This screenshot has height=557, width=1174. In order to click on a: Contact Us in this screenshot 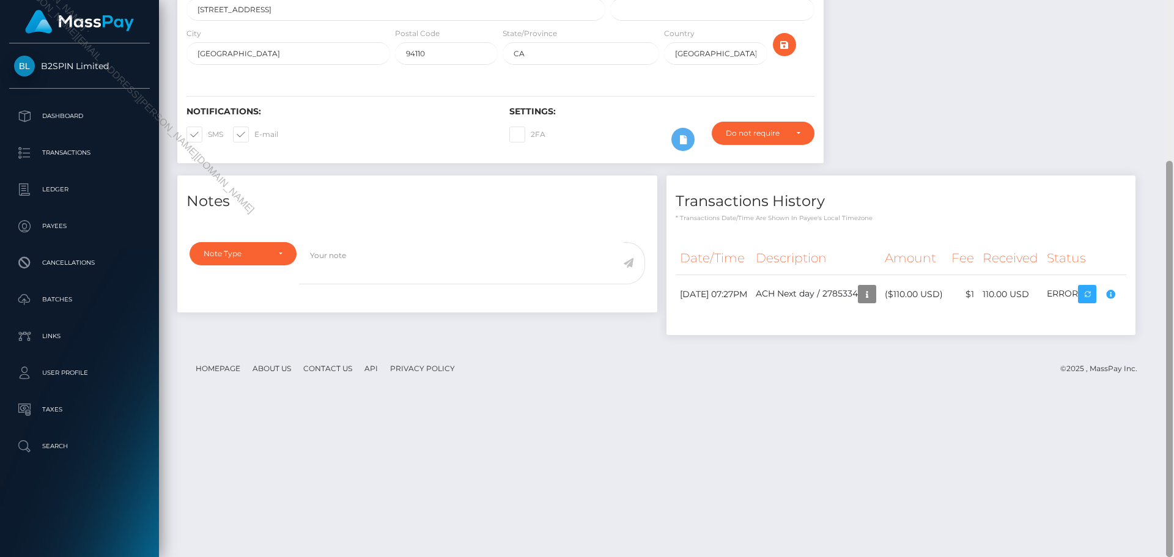, I will do `click(328, 368)`.